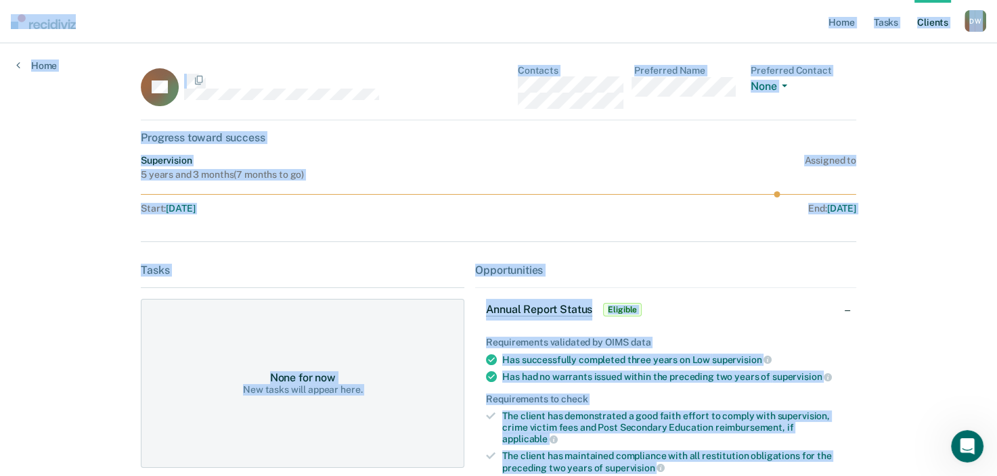  I want to click on span: applicable, so click(529, 439).